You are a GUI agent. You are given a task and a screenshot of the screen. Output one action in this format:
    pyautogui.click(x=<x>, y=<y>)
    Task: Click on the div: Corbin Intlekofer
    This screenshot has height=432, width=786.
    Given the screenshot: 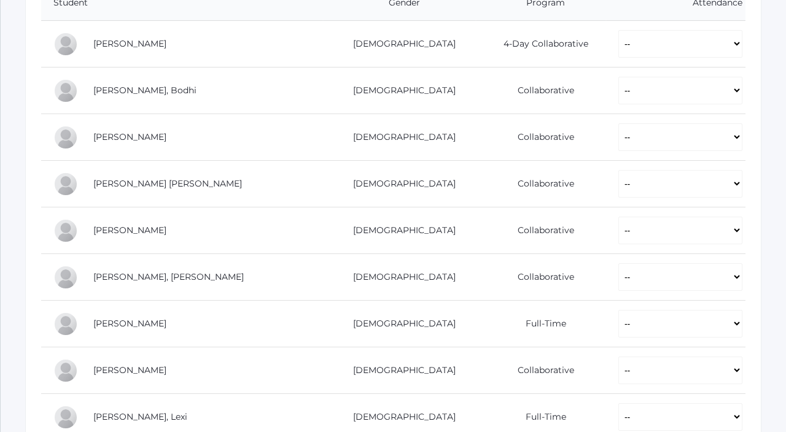 What is the action you would take?
    pyautogui.click(x=66, y=371)
    